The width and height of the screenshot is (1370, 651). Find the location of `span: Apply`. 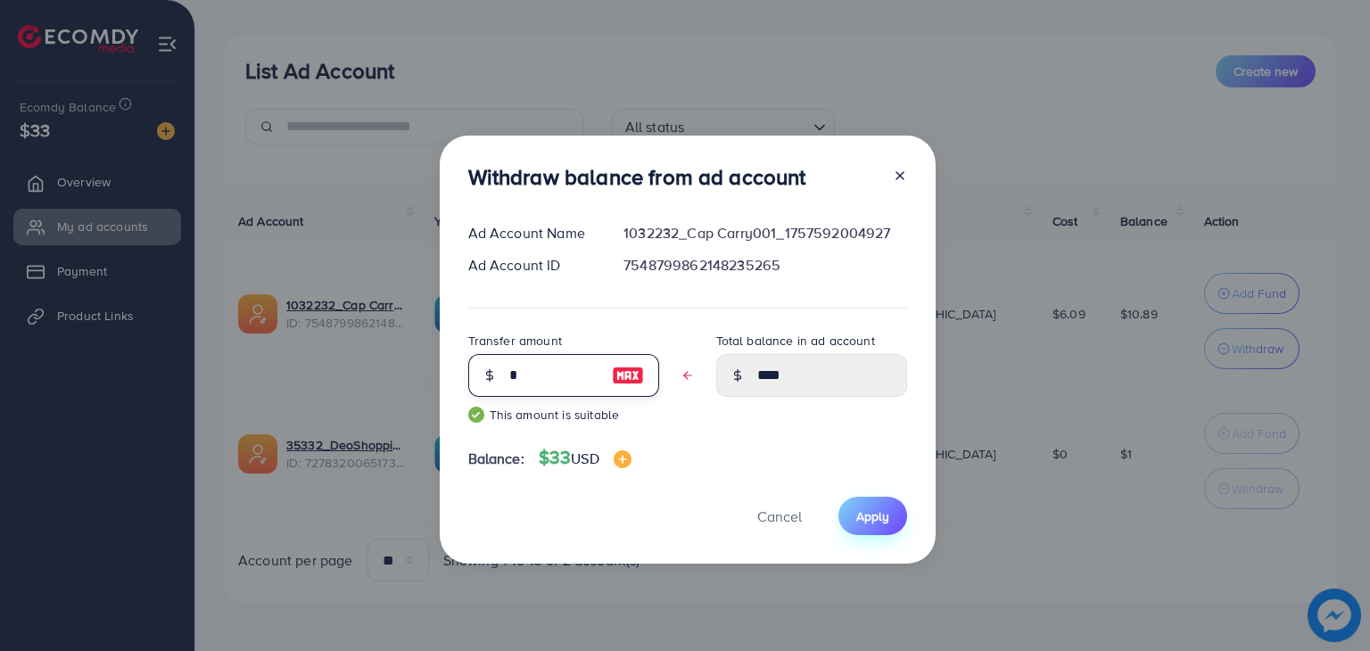

span: Apply is located at coordinates (872, 516).